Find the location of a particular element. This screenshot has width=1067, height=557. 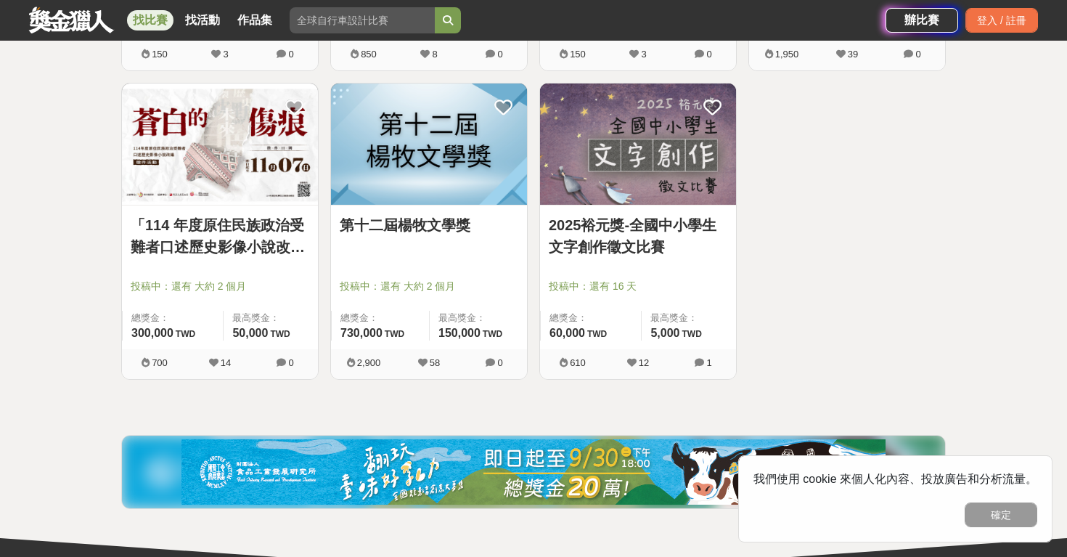

a: 作品集 is located at coordinates (255, 20).